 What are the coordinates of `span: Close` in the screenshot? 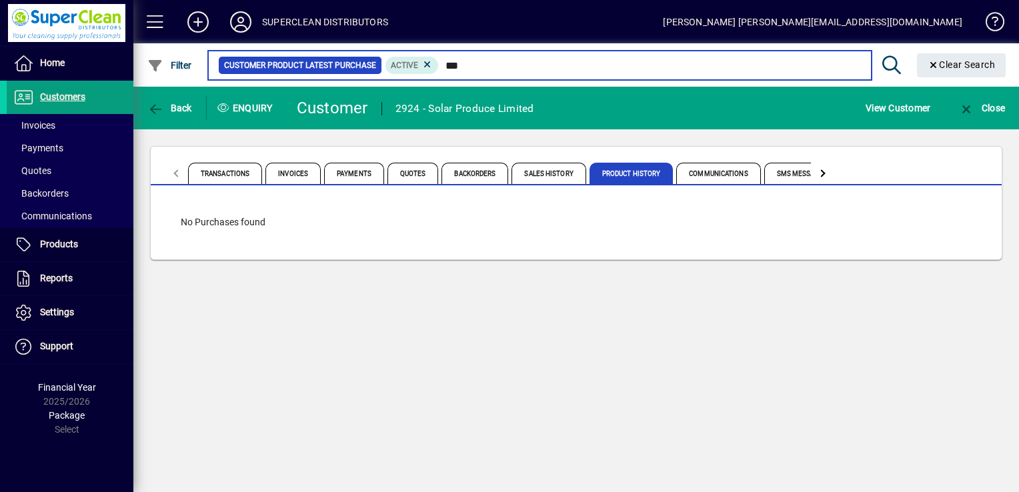 It's located at (982, 108).